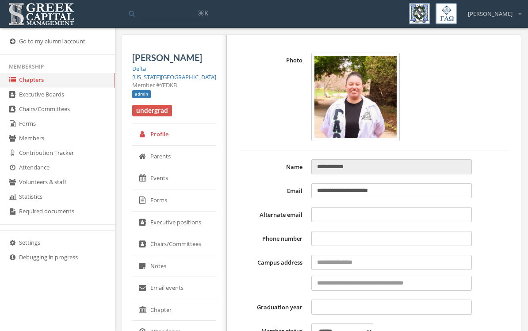 Image resolution: width=528 pixels, height=331 pixels. I want to click on a: Chapter, so click(174, 310).